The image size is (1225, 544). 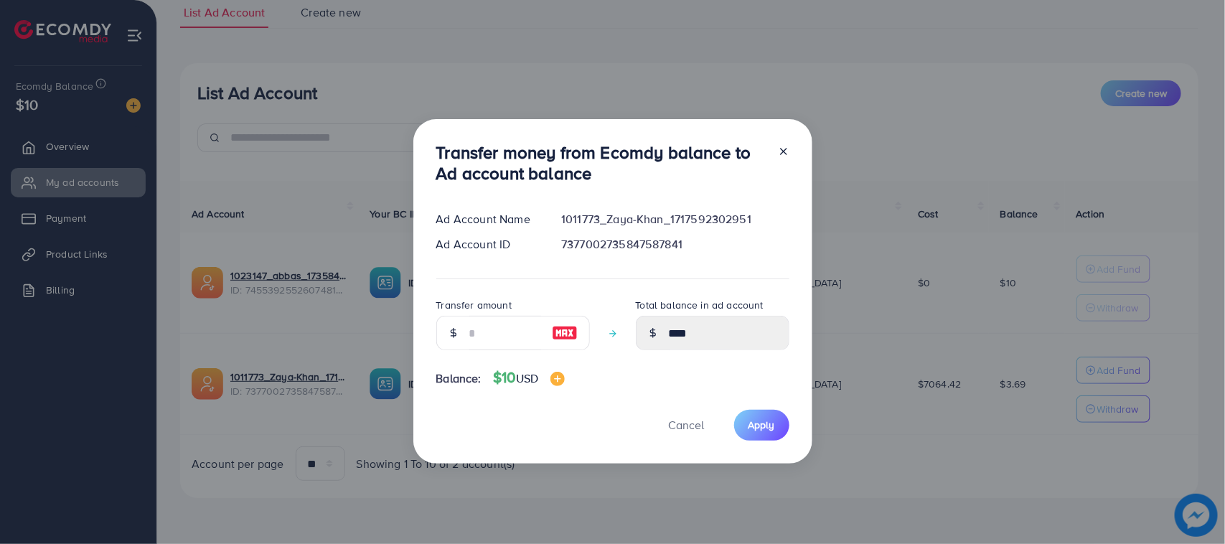 I want to click on h3: Transfer money from Ecomdy balance to Ad account balance, so click(x=601, y=163).